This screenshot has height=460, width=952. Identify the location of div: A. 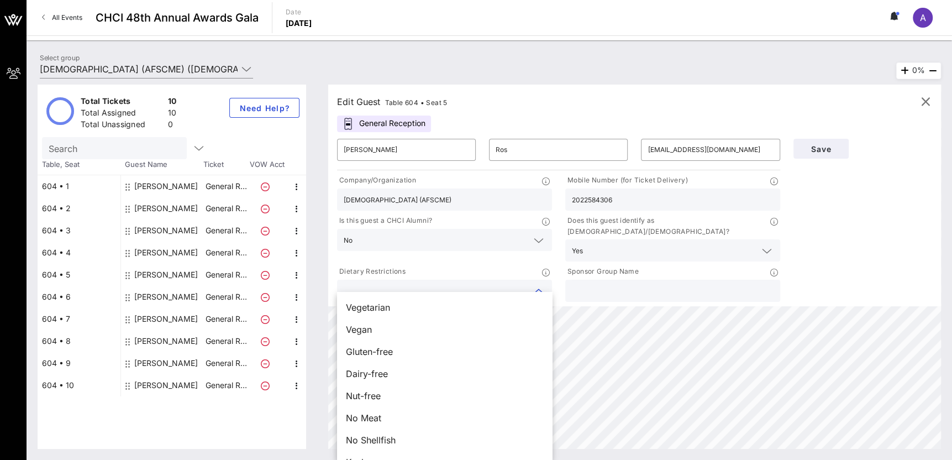
(923, 18).